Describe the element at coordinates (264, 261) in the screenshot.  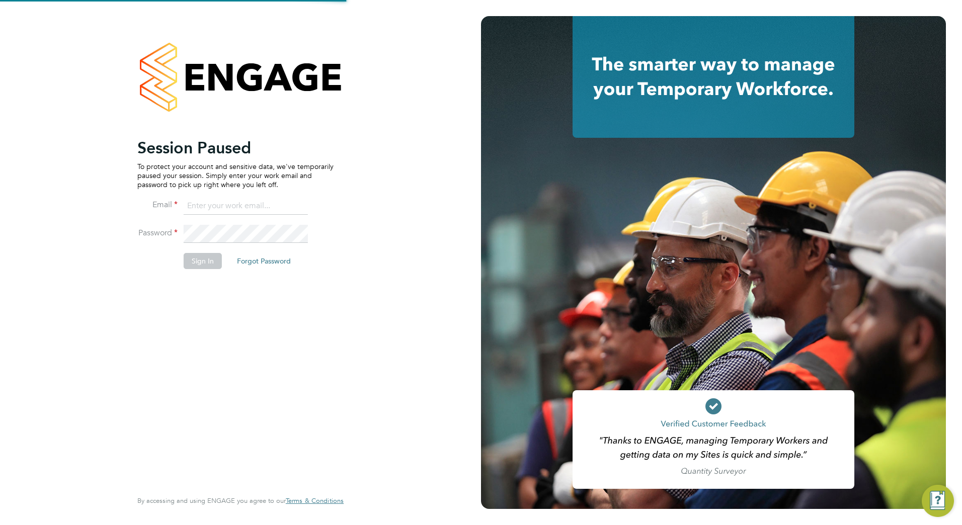
I see `button: Forgot Password` at that location.